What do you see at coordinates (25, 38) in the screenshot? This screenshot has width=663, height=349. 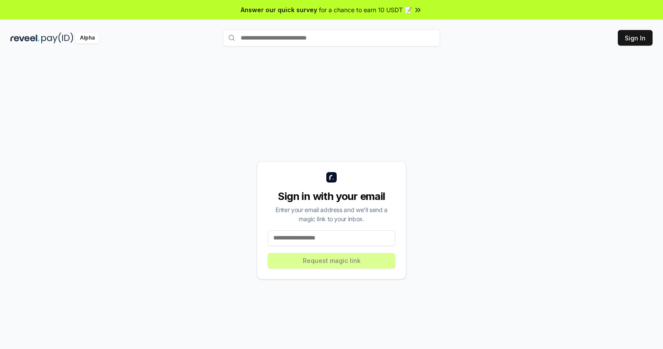 I see `img: reveel_dark` at bounding box center [25, 38].